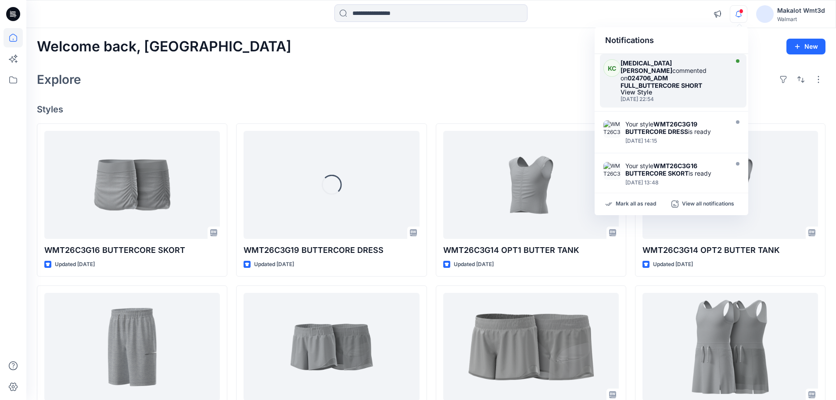 The image size is (836, 400). Describe the element at coordinates (673, 92) in the screenshot. I see `div: View Style` at that location.